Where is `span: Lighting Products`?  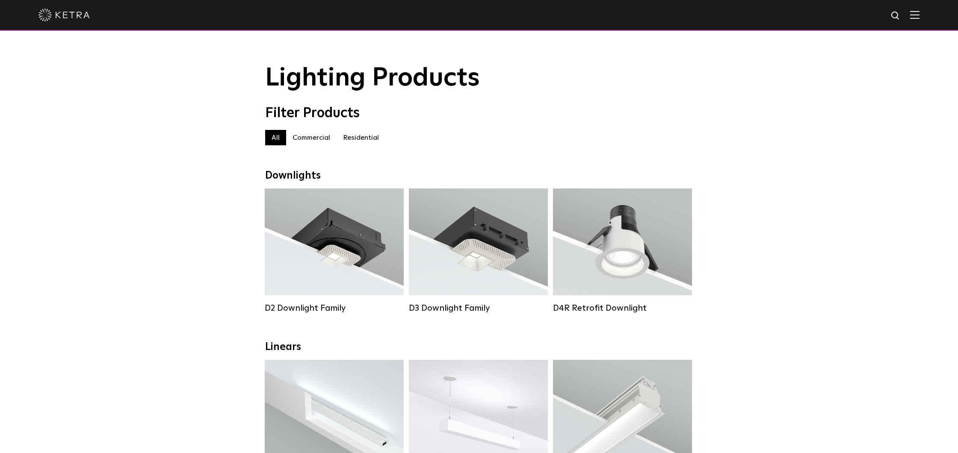
span: Lighting Products is located at coordinates (372, 78).